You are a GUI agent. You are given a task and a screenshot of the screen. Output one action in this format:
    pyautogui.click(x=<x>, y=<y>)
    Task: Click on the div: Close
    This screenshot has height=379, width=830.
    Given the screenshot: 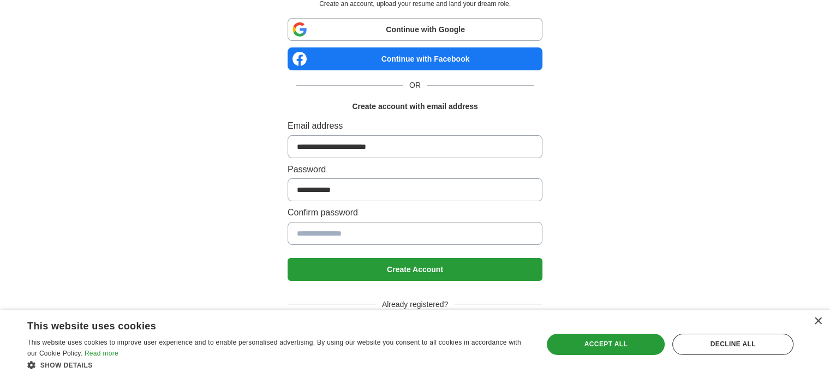 What is the action you would take?
    pyautogui.click(x=818, y=322)
    